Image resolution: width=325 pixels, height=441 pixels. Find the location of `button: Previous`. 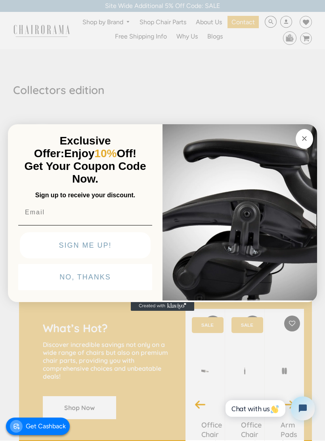

button: Previous is located at coordinates (200, 404).